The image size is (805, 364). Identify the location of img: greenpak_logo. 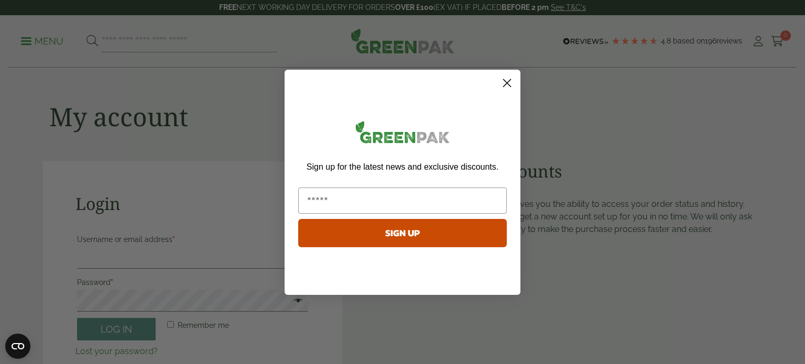
(403, 134).